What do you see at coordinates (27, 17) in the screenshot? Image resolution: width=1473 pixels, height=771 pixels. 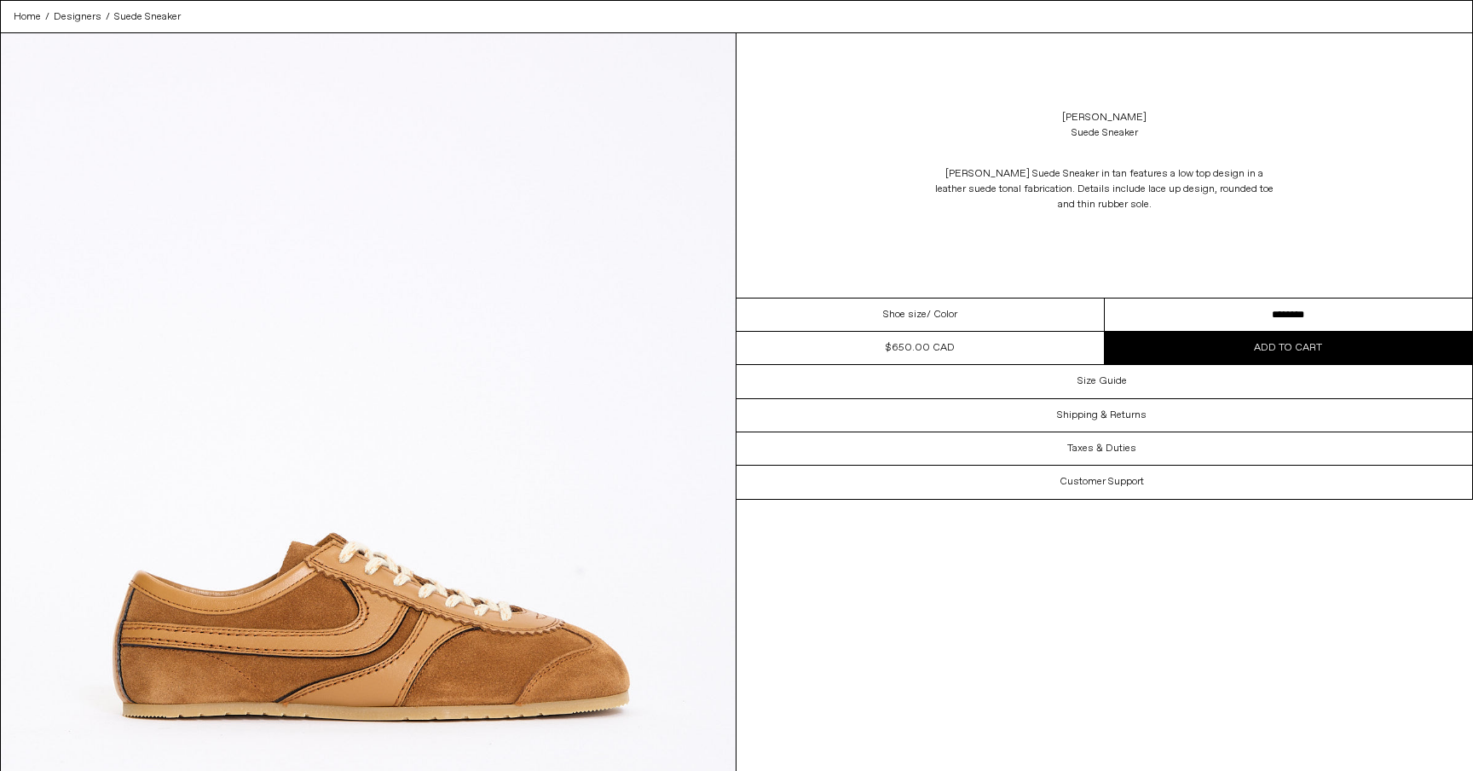 I see `a: Home` at bounding box center [27, 17].